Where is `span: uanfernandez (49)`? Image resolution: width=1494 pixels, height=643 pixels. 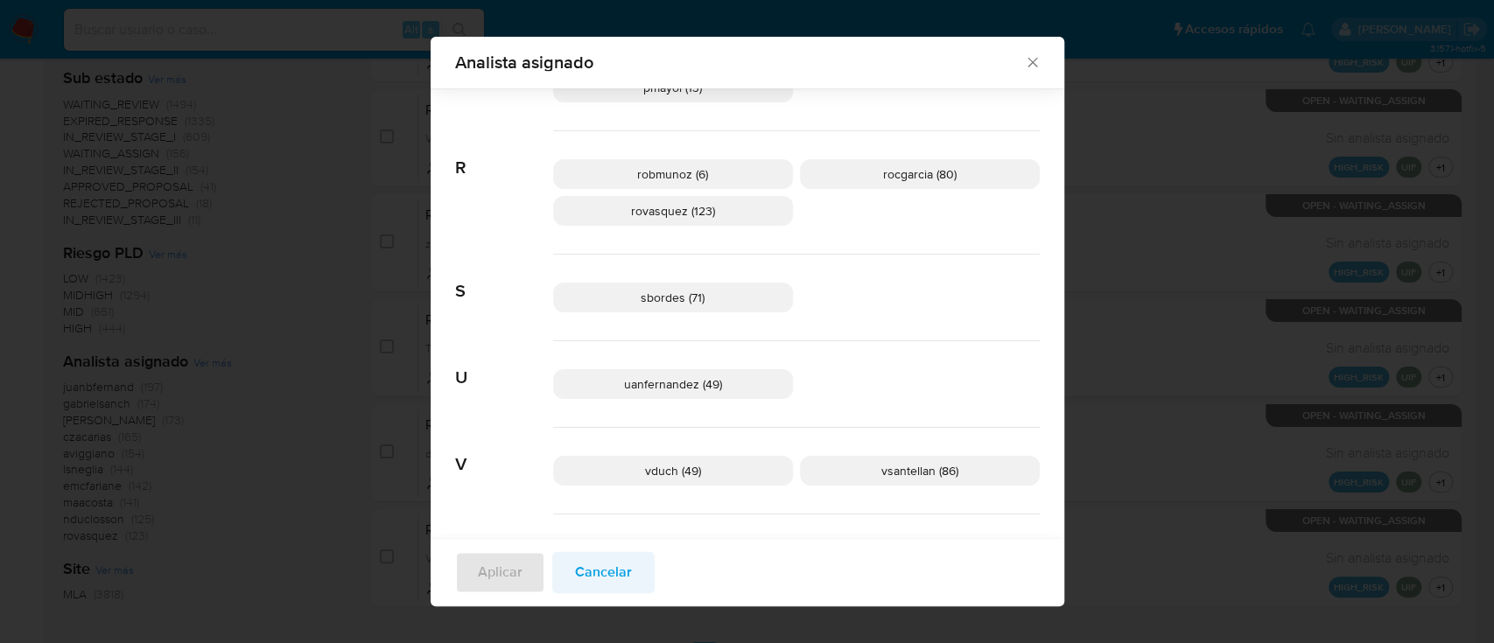
span: uanfernandez (49) is located at coordinates (673, 384).